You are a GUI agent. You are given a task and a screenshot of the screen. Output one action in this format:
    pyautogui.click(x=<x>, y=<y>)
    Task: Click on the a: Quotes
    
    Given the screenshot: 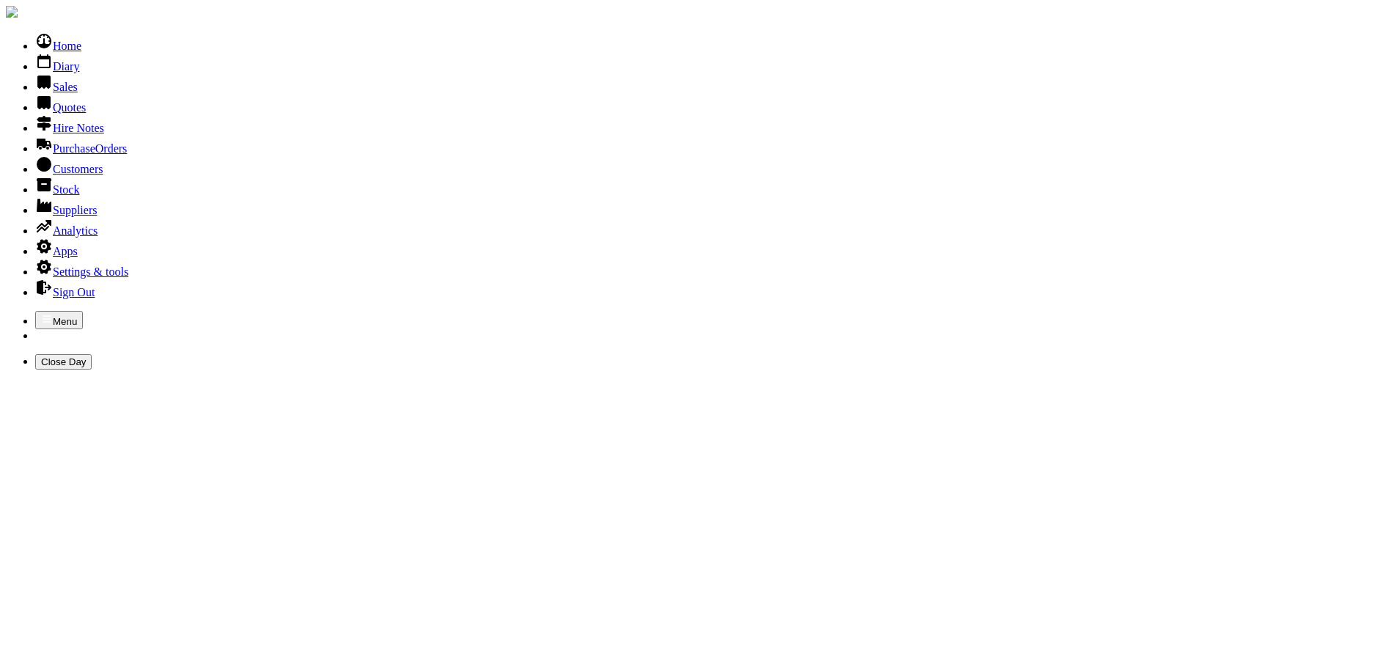 What is the action you would take?
    pyautogui.click(x=60, y=107)
    